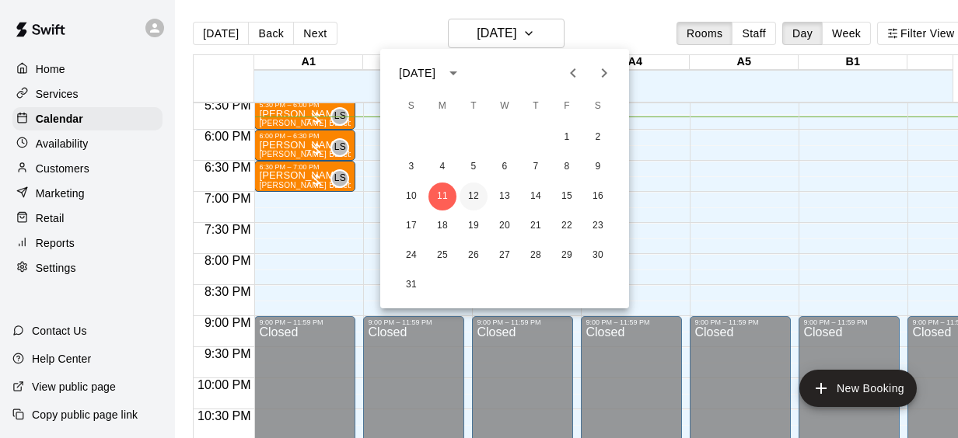  What do you see at coordinates (411, 167) in the screenshot?
I see `button: 3` at bounding box center [411, 167].